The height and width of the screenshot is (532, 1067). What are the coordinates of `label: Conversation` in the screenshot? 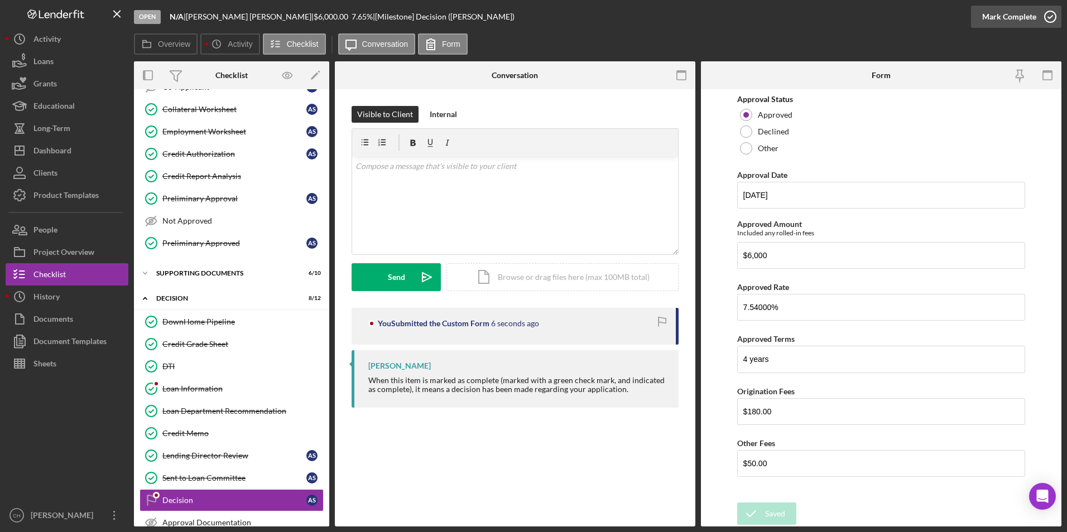 It's located at (385, 44).